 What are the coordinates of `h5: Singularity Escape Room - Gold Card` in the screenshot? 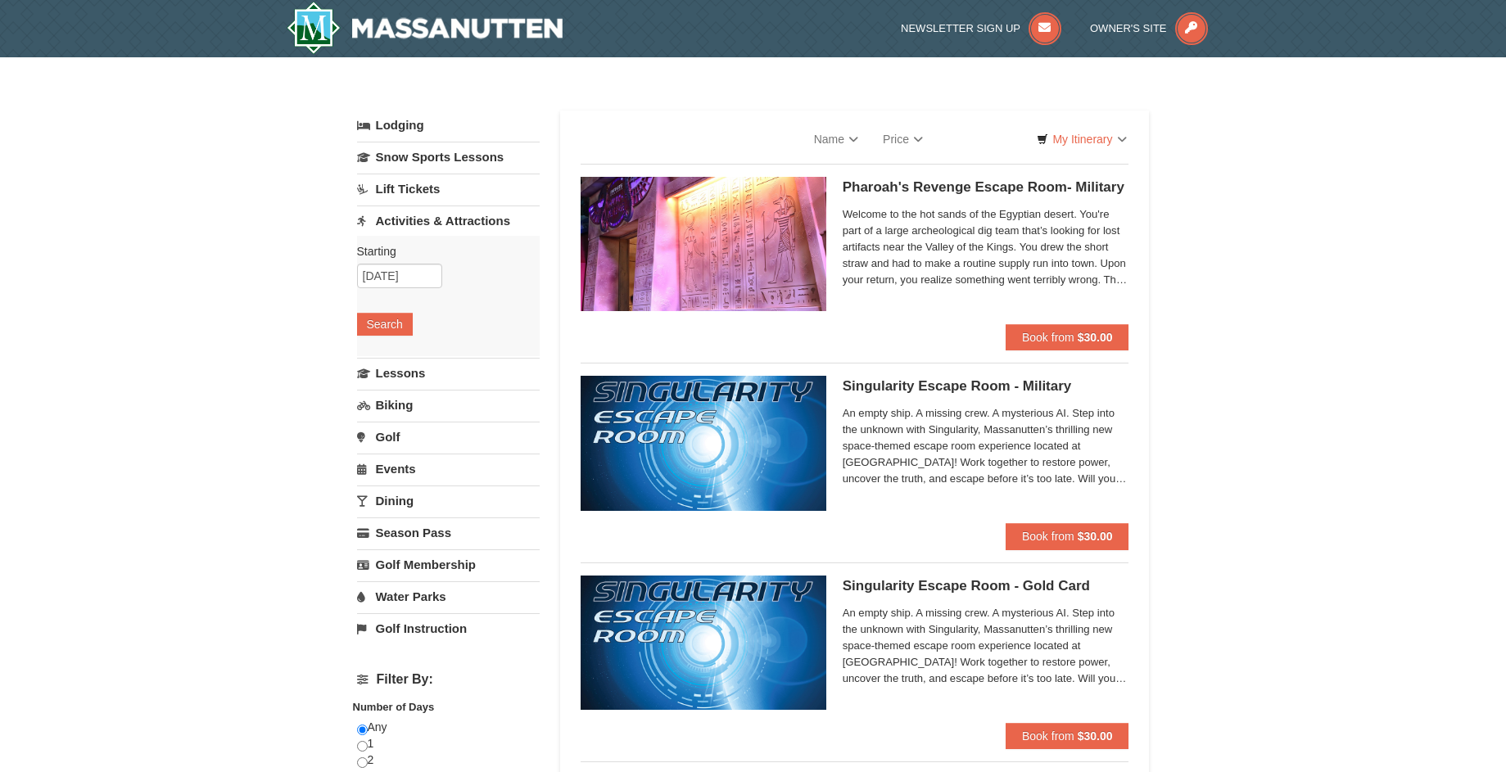 It's located at (986, 586).